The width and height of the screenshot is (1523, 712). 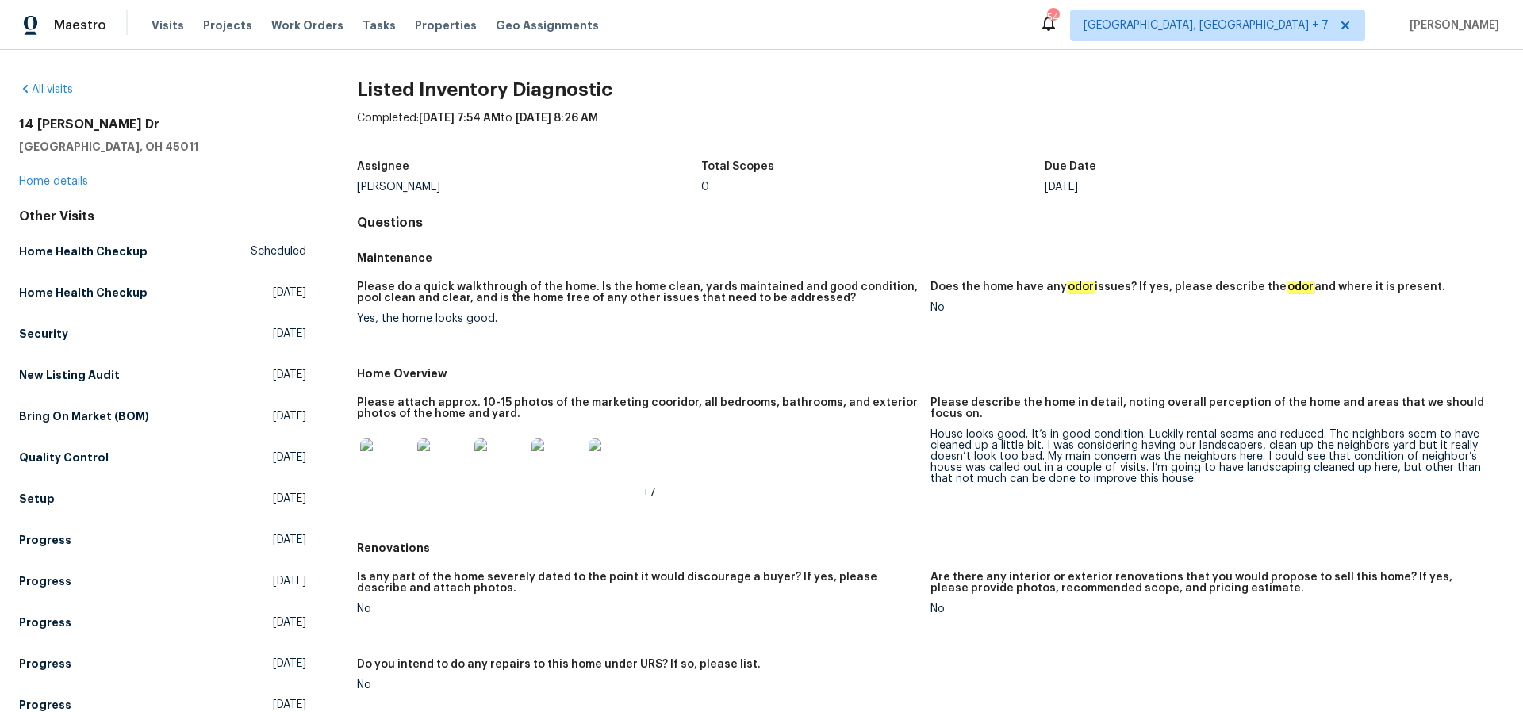 What do you see at coordinates (1052, 17) in the screenshot?
I see `div: 54` at bounding box center [1052, 17].